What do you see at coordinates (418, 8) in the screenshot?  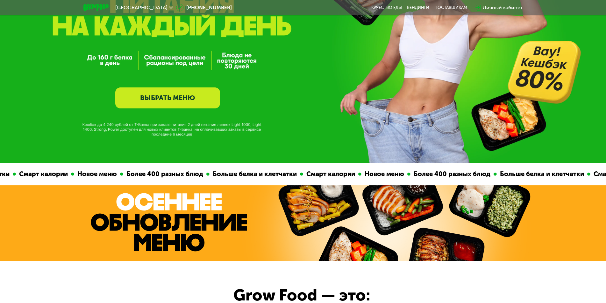 I see `a: Вендинги` at bounding box center [418, 8].